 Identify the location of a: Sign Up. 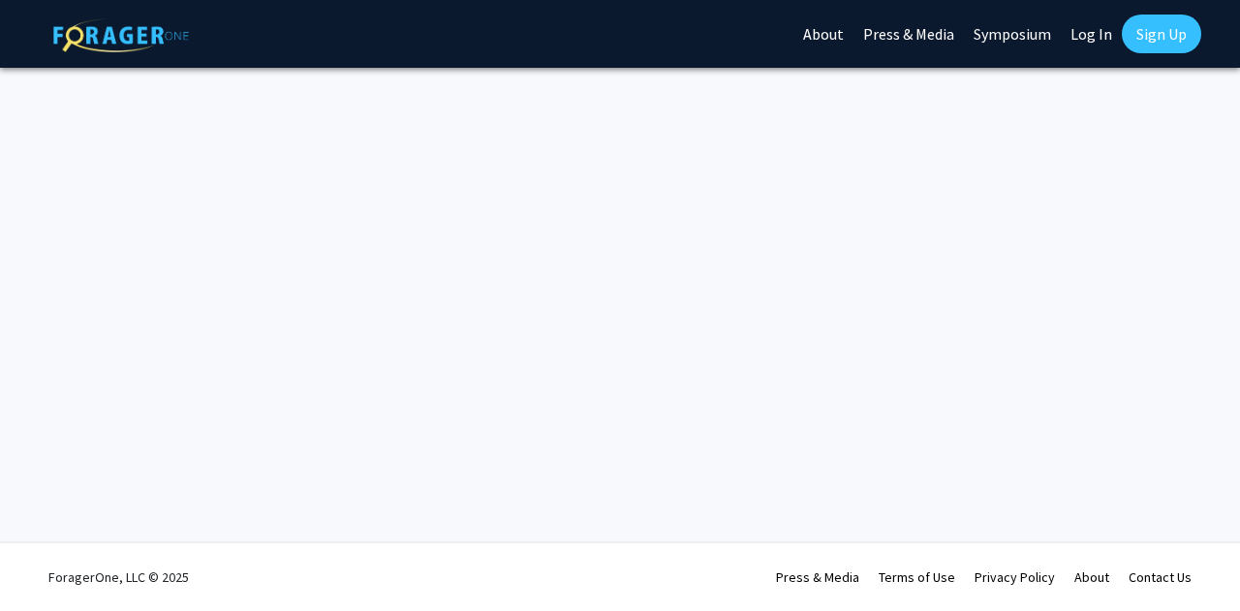
(1161, 34).